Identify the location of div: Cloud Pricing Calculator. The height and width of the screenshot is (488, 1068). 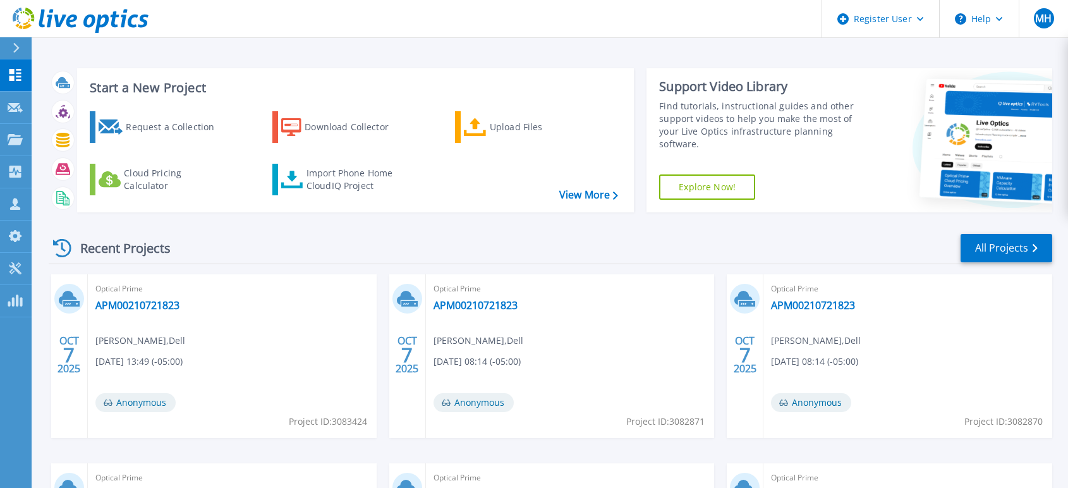
(174, 179).